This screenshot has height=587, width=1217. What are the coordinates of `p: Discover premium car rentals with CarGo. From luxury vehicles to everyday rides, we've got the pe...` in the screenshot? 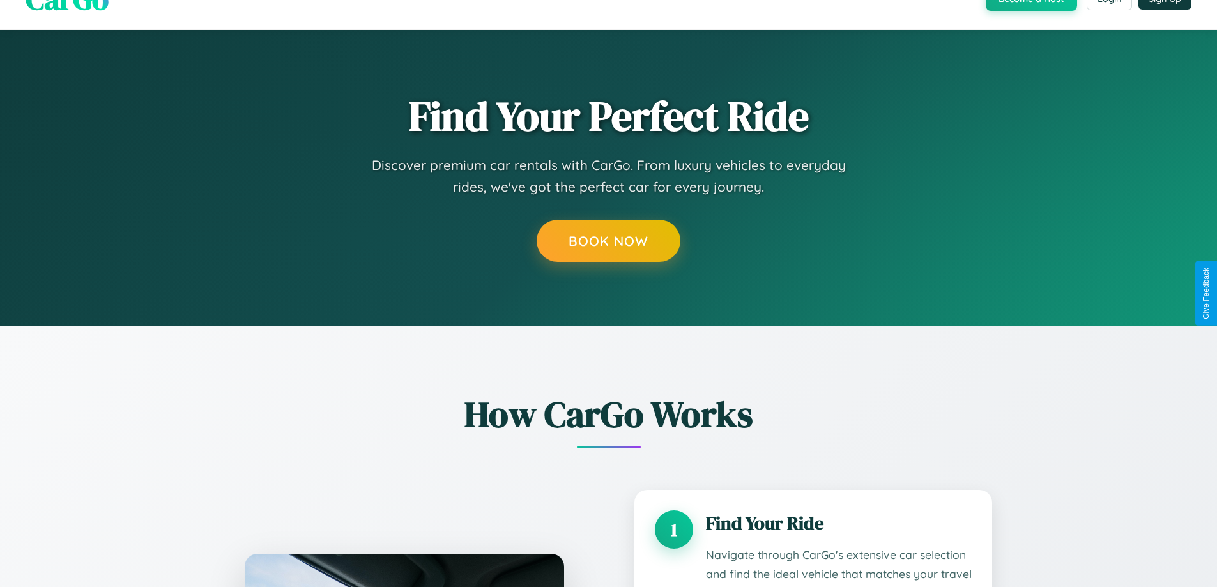 It's located at (609, 176).